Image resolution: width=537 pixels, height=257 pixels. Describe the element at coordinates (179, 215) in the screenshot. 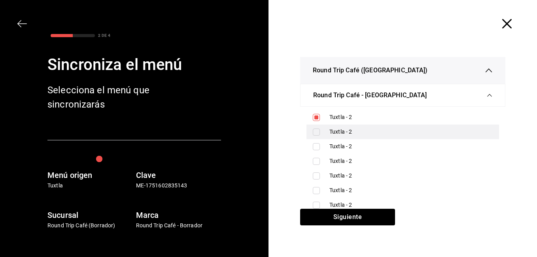

I see `h6: Marca` at that location.